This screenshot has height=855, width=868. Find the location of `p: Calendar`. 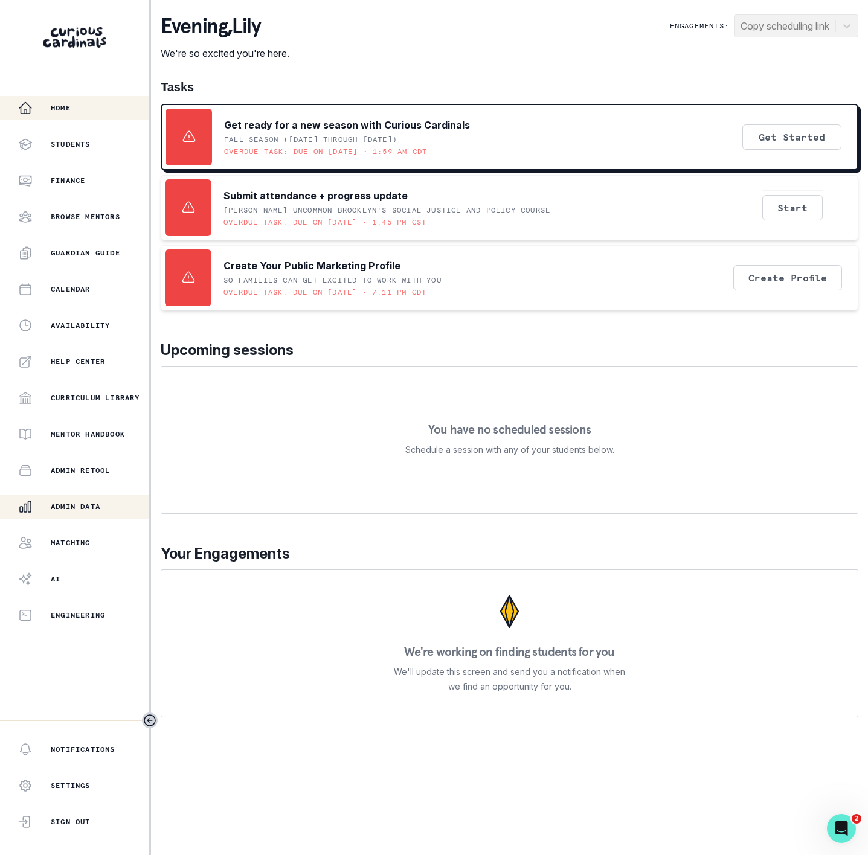

p: Calendar is located at coordinates (71, 289).